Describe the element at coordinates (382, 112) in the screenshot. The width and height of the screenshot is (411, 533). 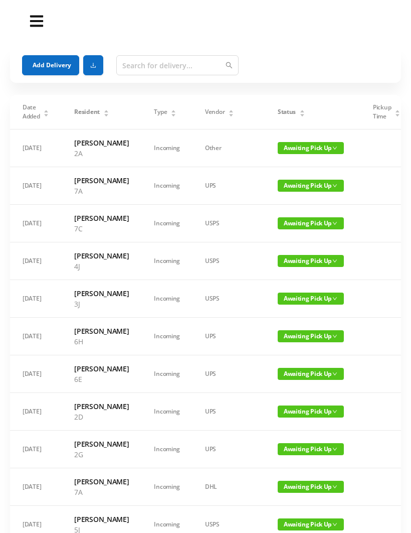
I see `span: Pickup Time` at that location.